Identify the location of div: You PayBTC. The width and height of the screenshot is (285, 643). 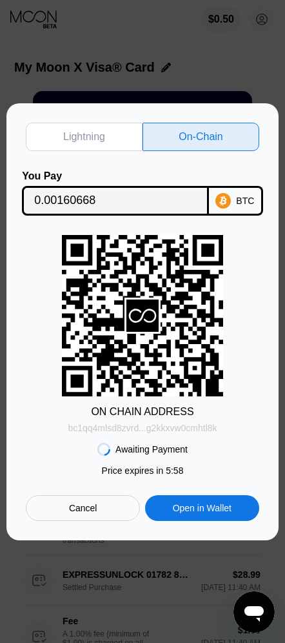
(143, 193).